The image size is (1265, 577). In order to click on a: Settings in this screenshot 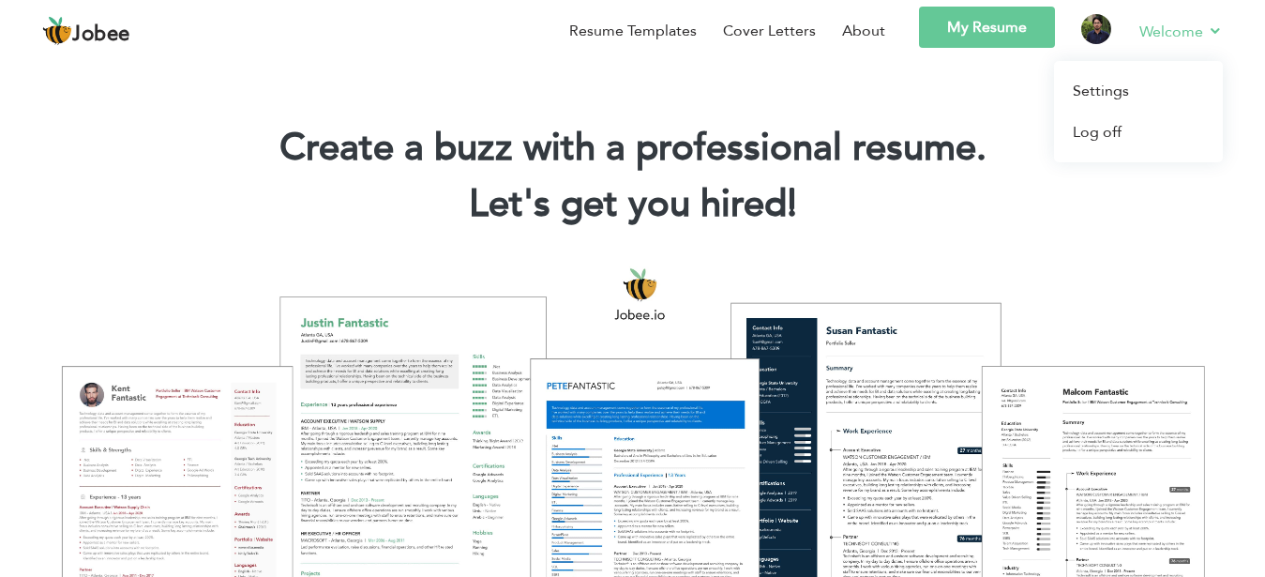, I will do `click(1139, 91)`.